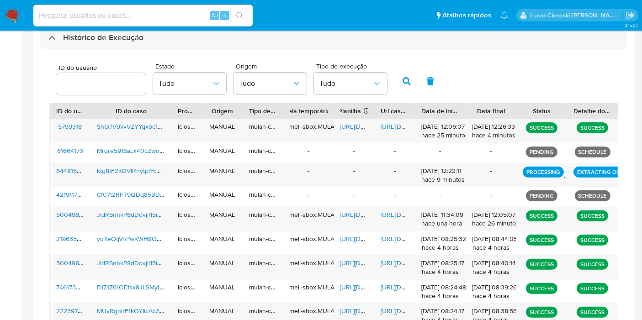 The height and width of the screenshot is (320, 642). What do you see at coordinates (630, 15) in the screenshot?
I see `a: Sair` at bounding box center [630, 15].